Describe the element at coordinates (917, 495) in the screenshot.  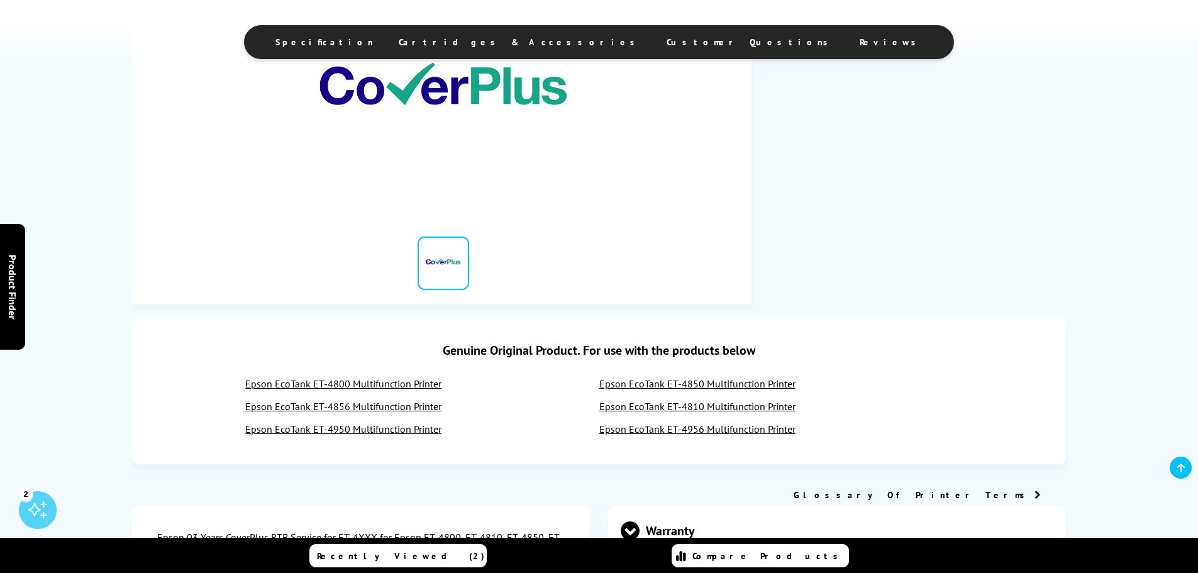
I see `a: Glossary Of Printer Terms` at that location.